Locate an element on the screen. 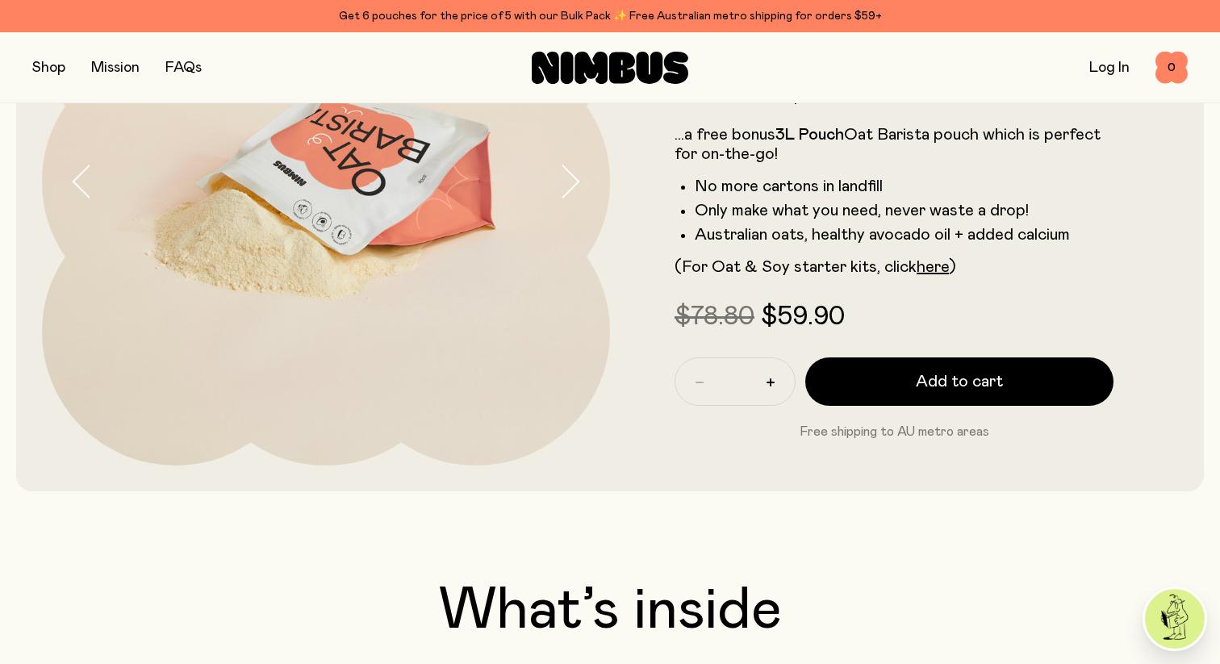 The height and width of the screenshot is (664, 1220). strong: 3L is located at coordinates (785, 135).